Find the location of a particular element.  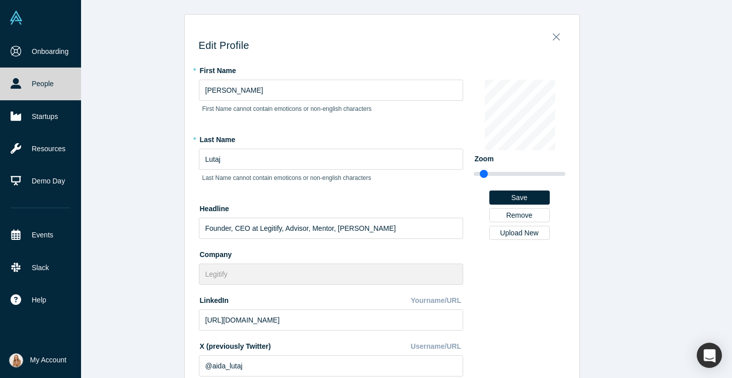

label: Last Name is located at coordinates (331, 138).